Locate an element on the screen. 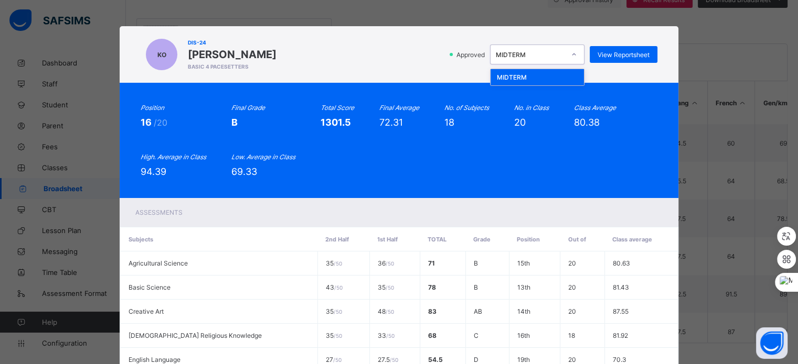 The image size is (798, 364). button: Open asap is located at coordinates (771, 343).